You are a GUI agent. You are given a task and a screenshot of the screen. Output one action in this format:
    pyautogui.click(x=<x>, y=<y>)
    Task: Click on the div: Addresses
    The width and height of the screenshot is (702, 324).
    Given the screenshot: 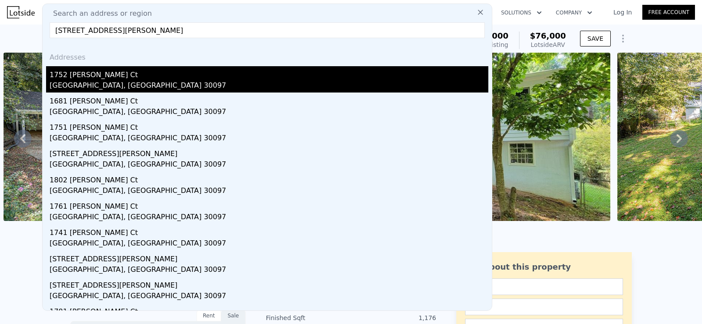 What is the action you would take?
    pyautogui.click(x=267, y=56)
    